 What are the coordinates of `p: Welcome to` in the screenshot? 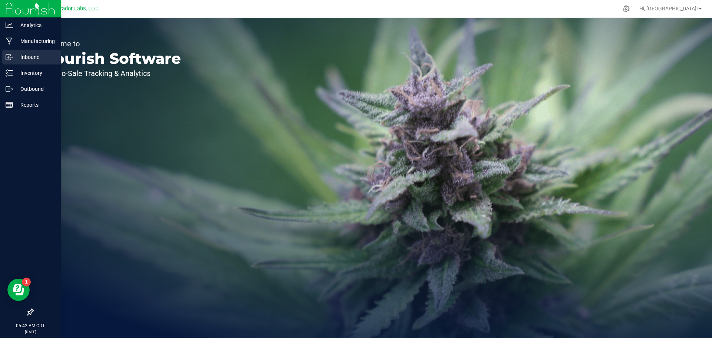 It's located at (111, 44).